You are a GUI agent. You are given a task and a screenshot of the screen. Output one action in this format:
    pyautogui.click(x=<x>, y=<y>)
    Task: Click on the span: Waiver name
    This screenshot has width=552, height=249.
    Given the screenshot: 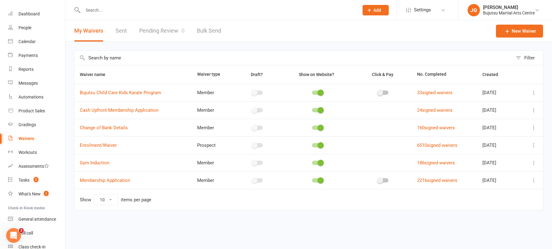 What is the action you would take?
    pyautogui.click(x=96, y=75)
    